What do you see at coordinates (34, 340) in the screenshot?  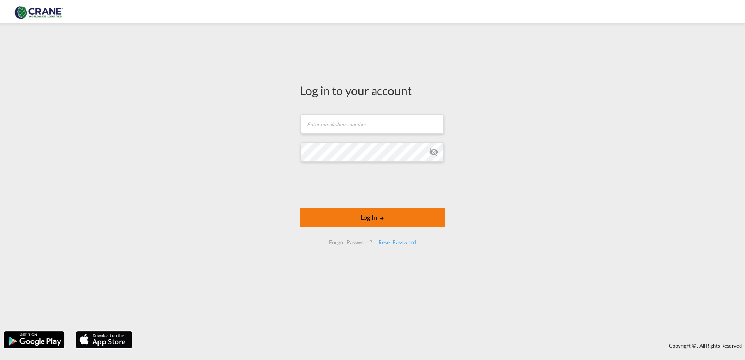 I see `img: google.png` at bounding box center [34, 340].